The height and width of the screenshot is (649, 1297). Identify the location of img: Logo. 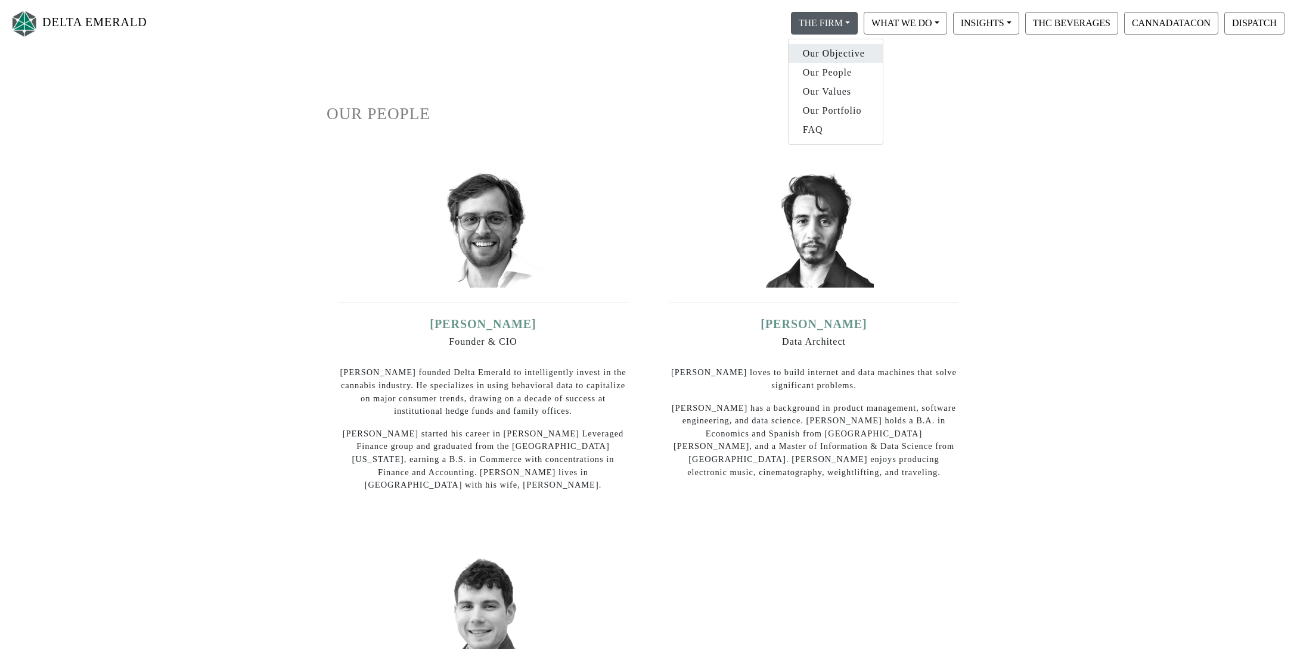
(24, 23).